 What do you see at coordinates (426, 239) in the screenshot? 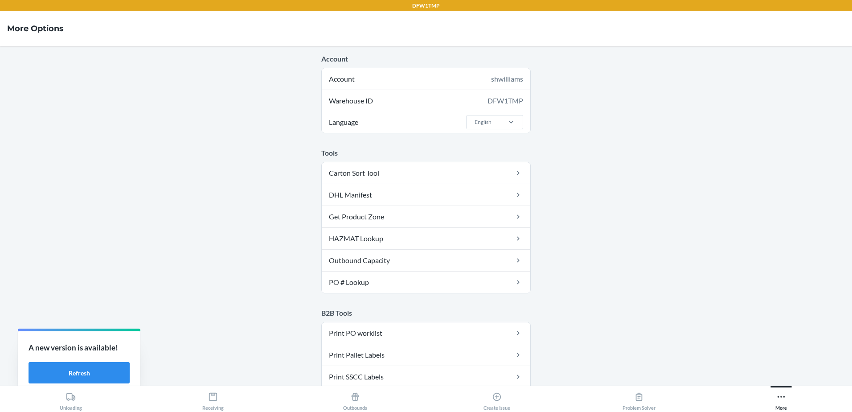
I see `a: HAZMAT Lookup` at bounding box center [426, 239].